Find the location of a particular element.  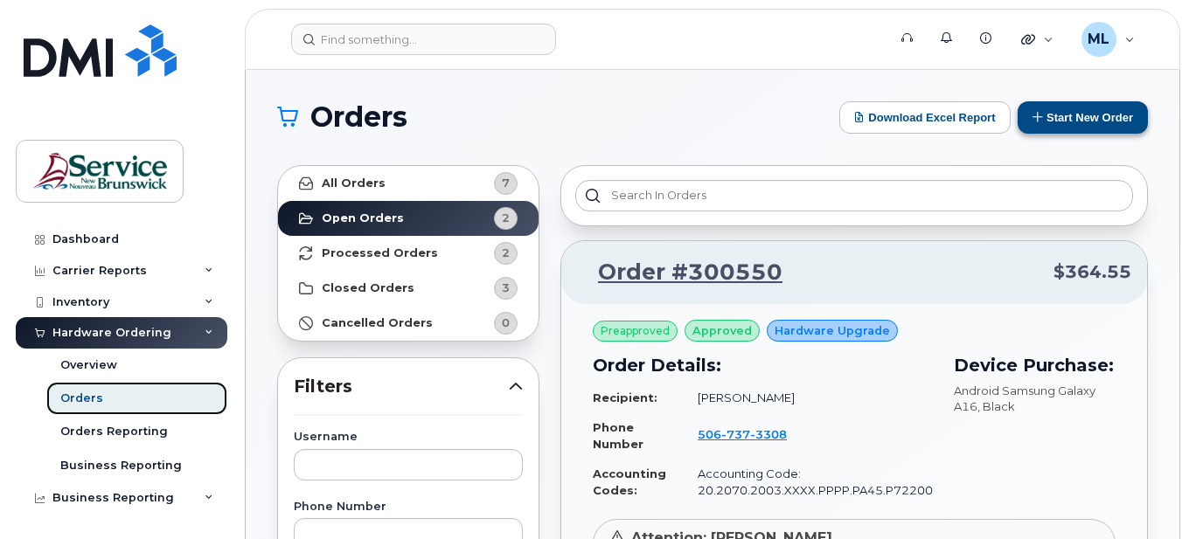

a: Download Excel Report is located at coordinates (925, 117).